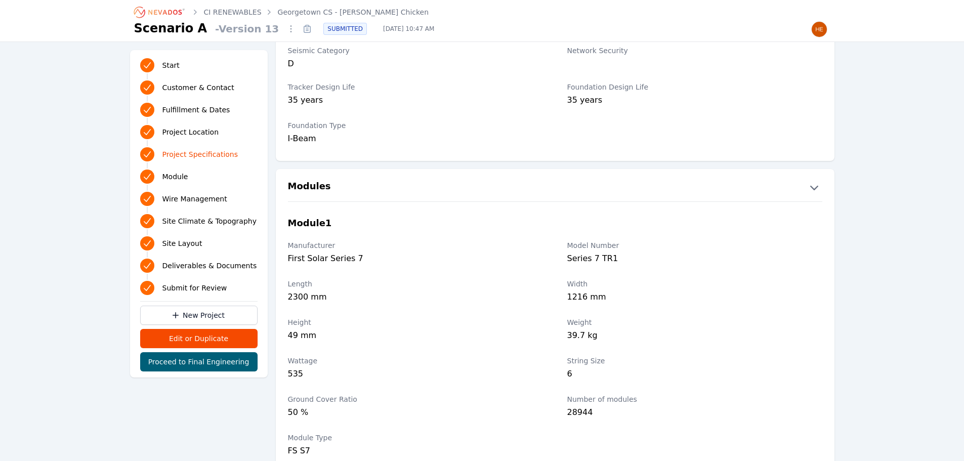 The image size is (964, 461). Describe the element at coordinates (310, 223) in the screenshot. I see `h3: Module 1` at that location.